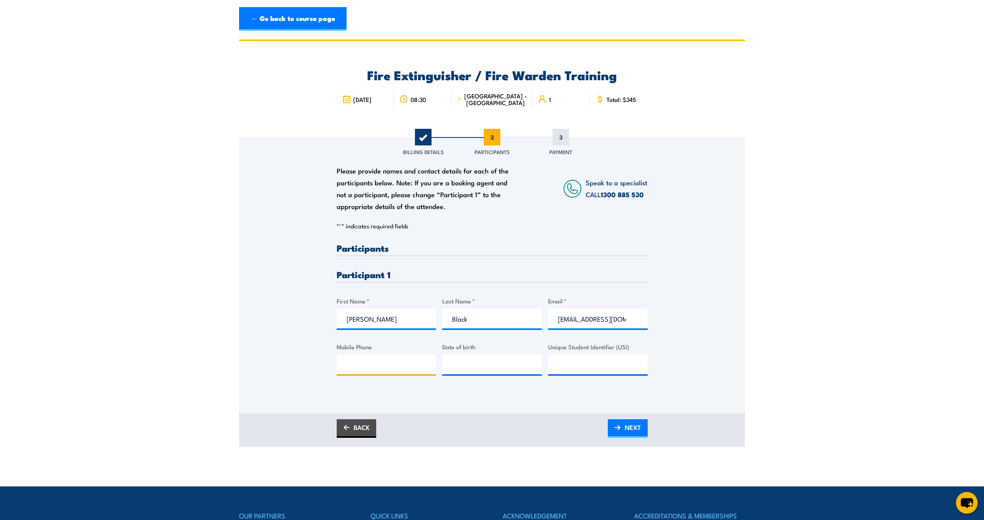 This screenshot has height=520, width=984. Describe the element at coordinates (492, 137) in the screenshot. I see `span: 2` at that location.